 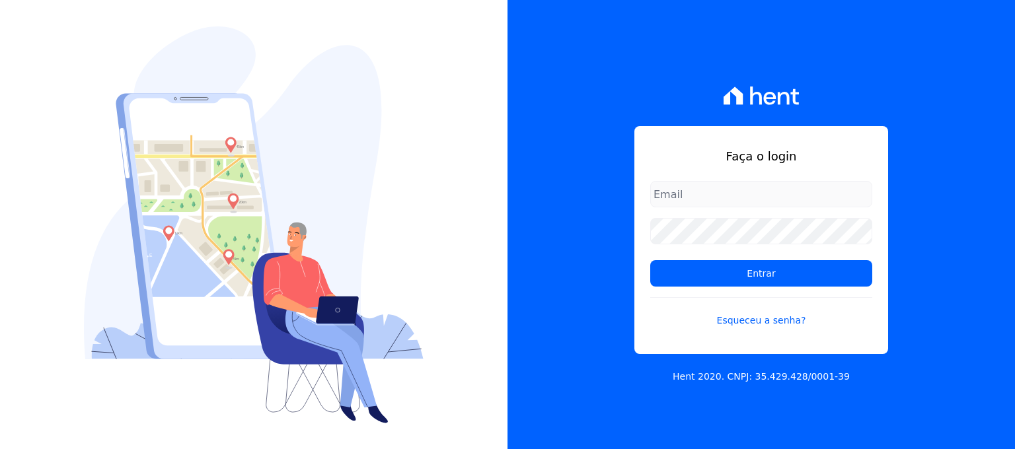 I want to click on a: Esqueceu a senha?, so click(x=761, y=313).